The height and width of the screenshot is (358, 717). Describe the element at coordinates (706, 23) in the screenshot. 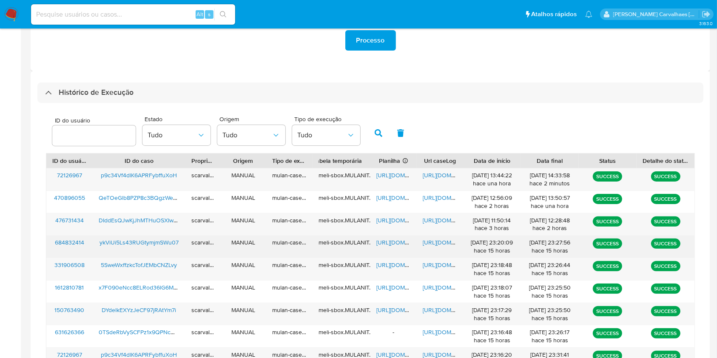

I see `span: 3.163.0` at that location.